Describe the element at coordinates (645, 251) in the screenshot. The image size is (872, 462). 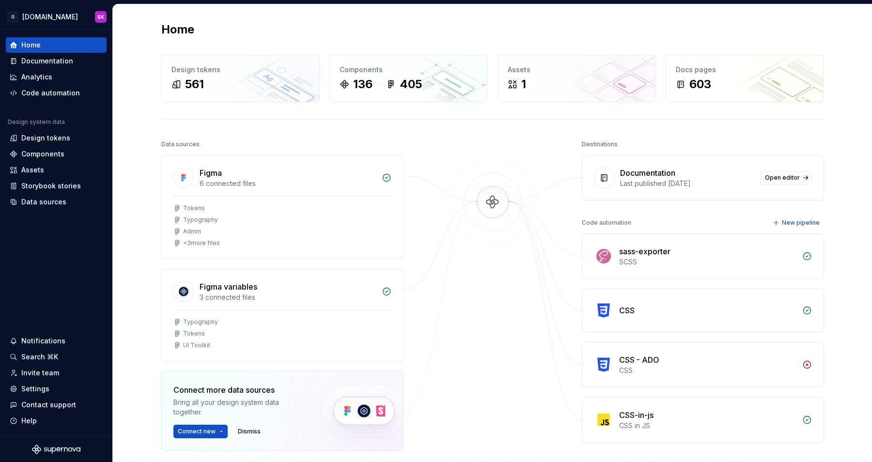
I see `div: sass-exporter` at that location.